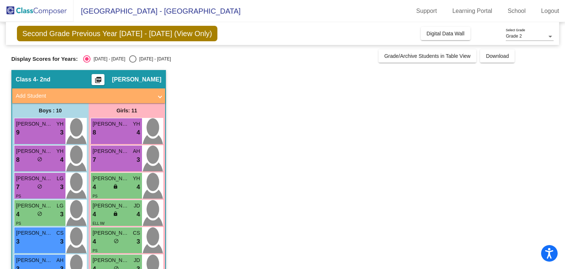 Image resolution: width=565 pixels, height=269 pixels. What do you see at coordinates (497, 56) in the screenshot?
I see `span: Download` at bounding box center [497, 56].